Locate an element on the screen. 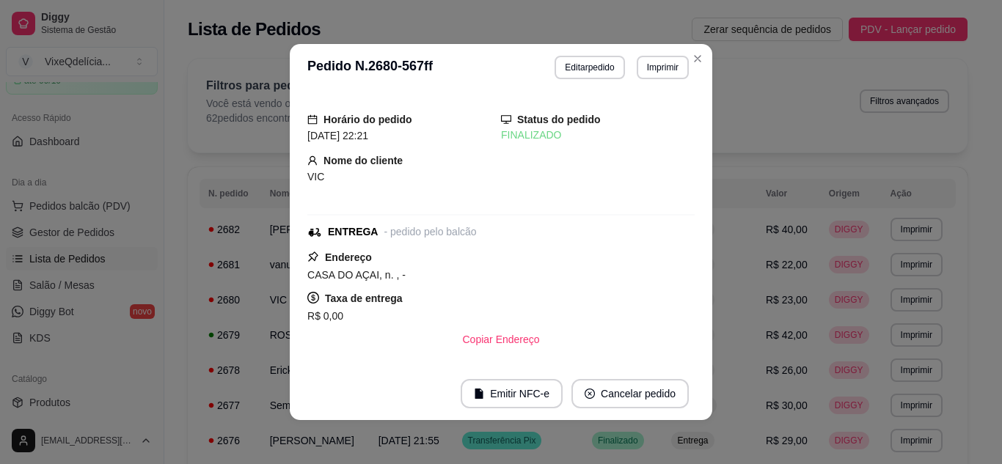  span: VIC is located at coordinates (315, 177).